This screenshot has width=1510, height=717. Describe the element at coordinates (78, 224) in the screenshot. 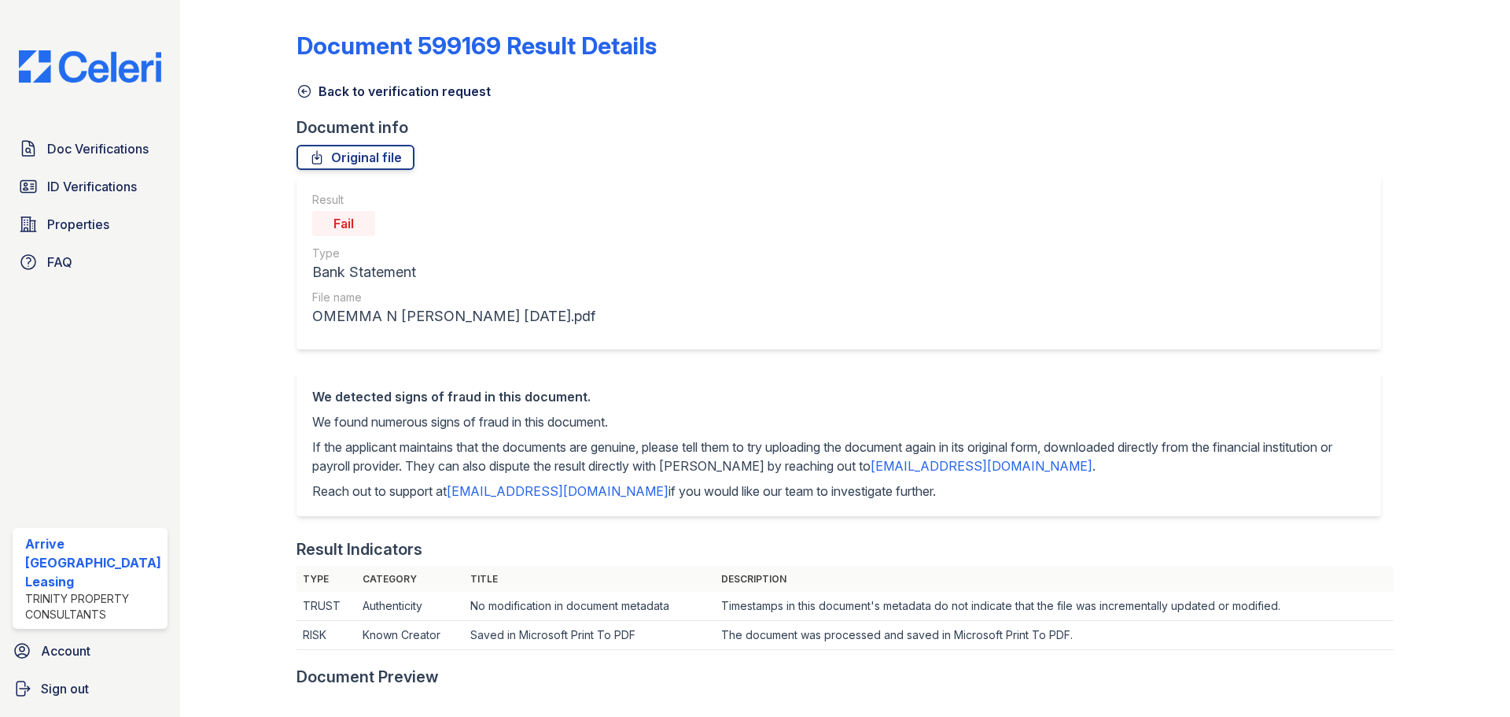

I see `span: Properties` at that location.